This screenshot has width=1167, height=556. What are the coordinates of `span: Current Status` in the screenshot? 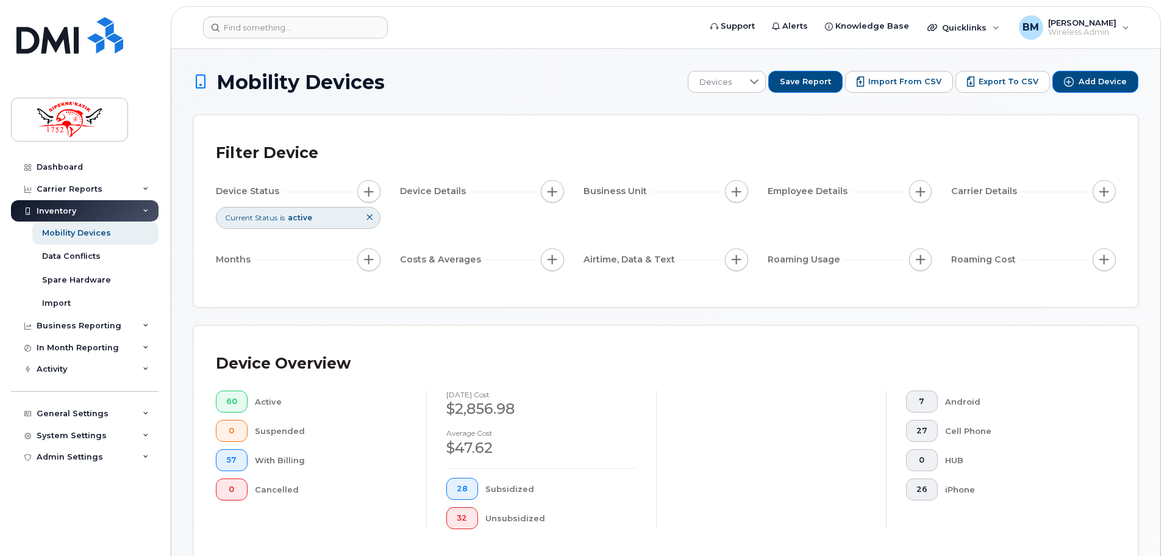 It's located at (251, 217).